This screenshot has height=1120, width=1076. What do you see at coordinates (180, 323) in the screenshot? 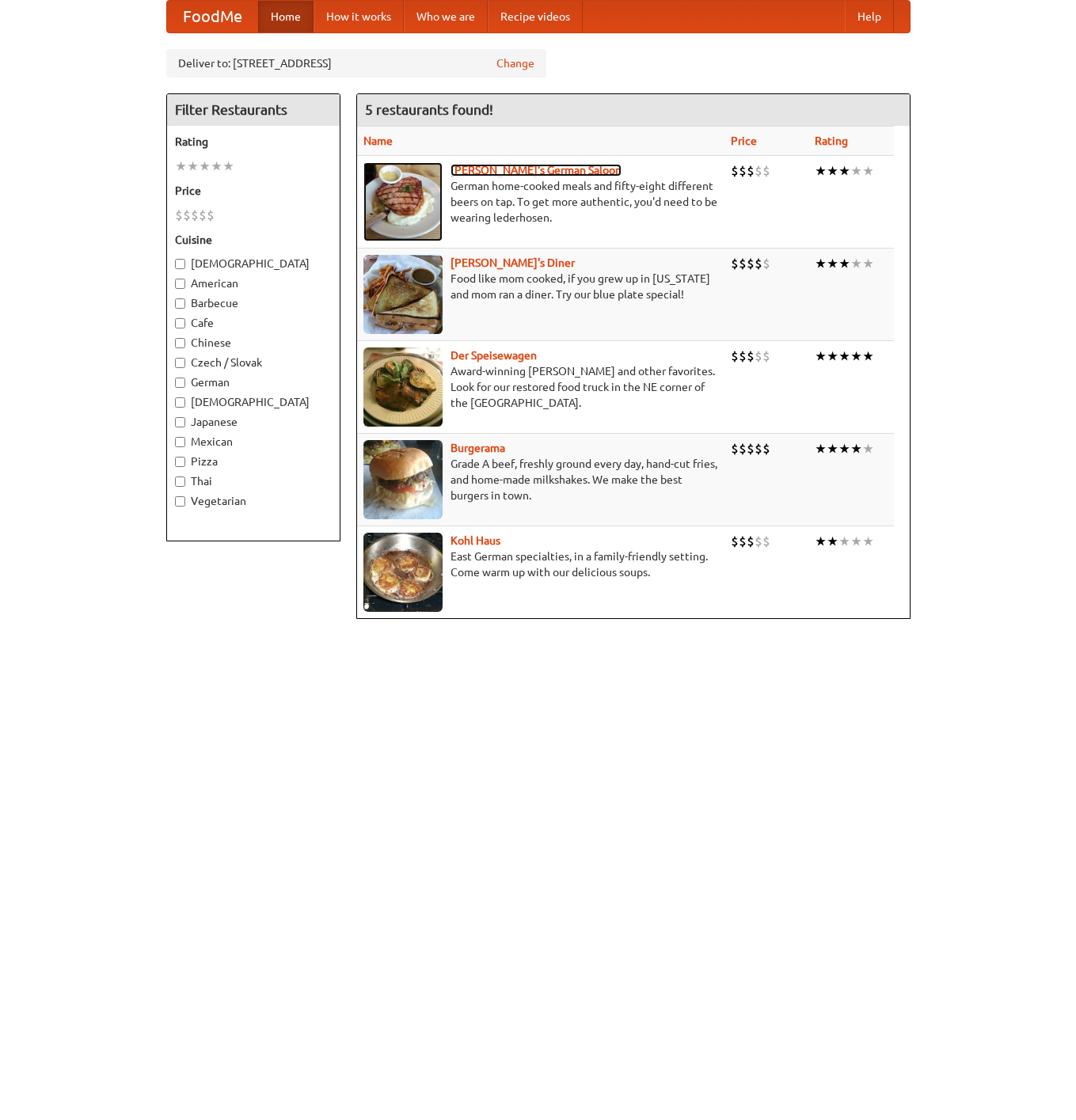
I see `input: Cafe` at bounding box center [180, 323].